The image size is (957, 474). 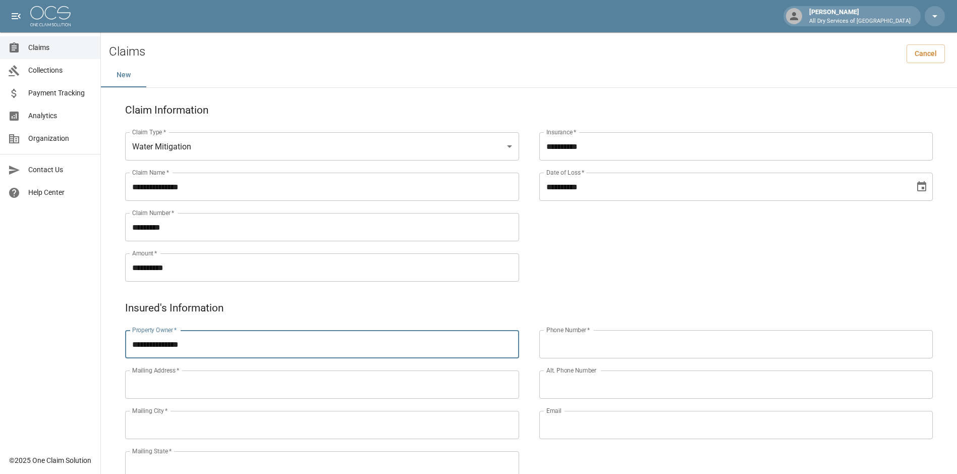 What do you see at coordinates (60, 169) in the screenshot?
I see `span: Contact Us` at bounding box center [60, 169].